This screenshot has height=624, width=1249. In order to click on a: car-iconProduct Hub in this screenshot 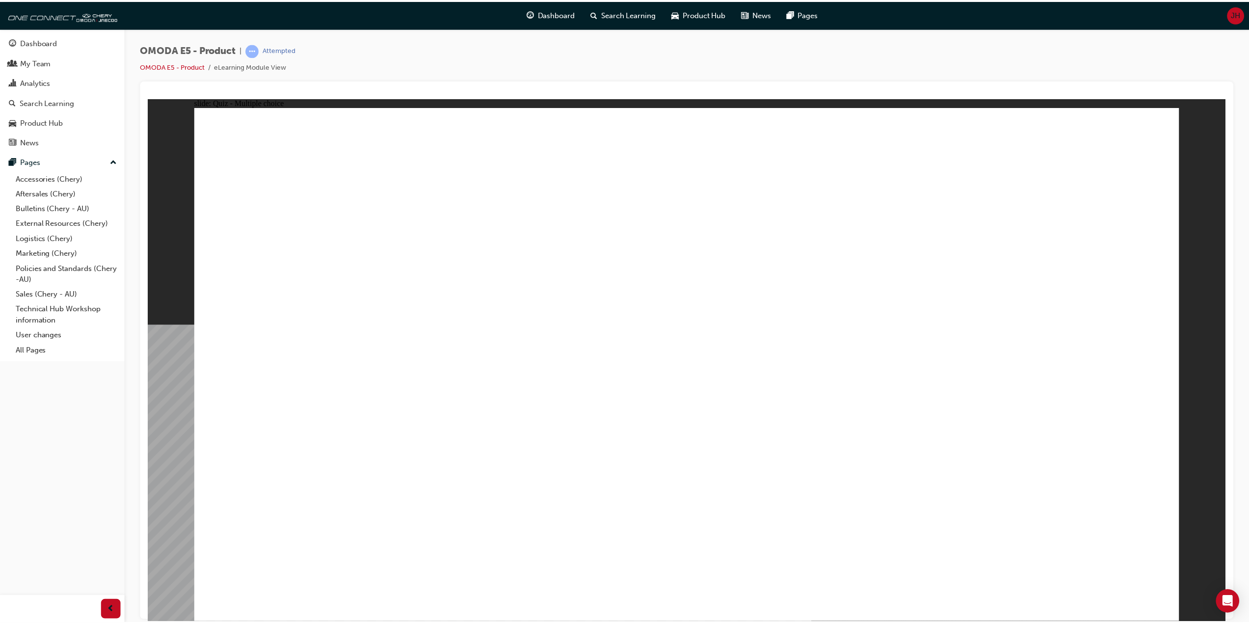, I will do `click(702, 14)`.